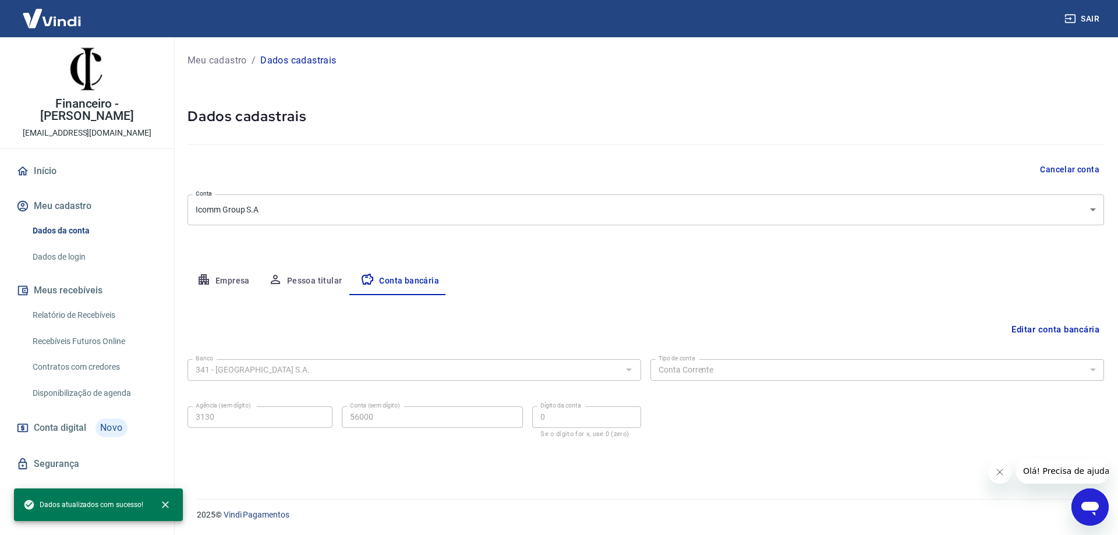 The height and width of the screenshot is (535, 1118). Describe the element at coordinates (83, 505) in the screenshot. I see `span: Dados atualizados com sucesso!` at that location.